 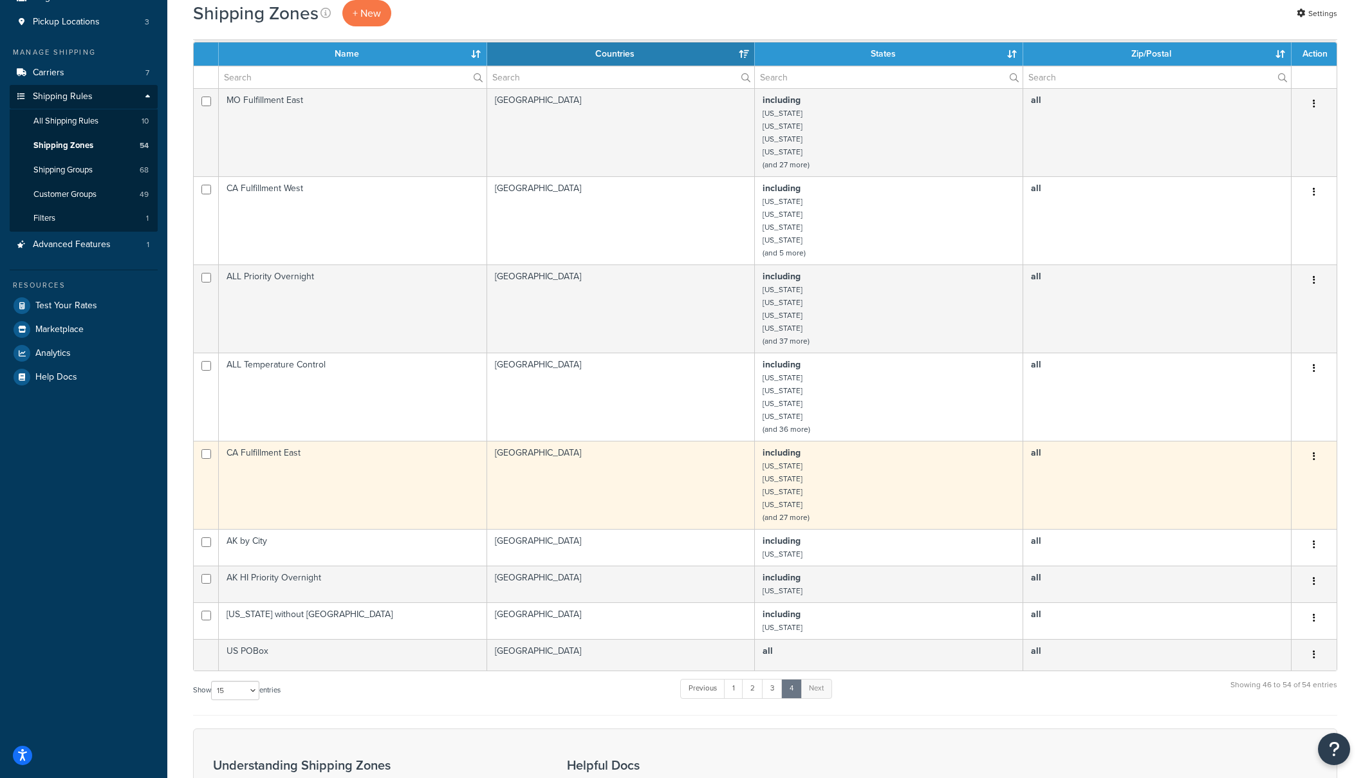 What do you see at coordinates (84, 73) in the screenshot?
I see `a: Carriers 7` at bounding box center [84, 73].